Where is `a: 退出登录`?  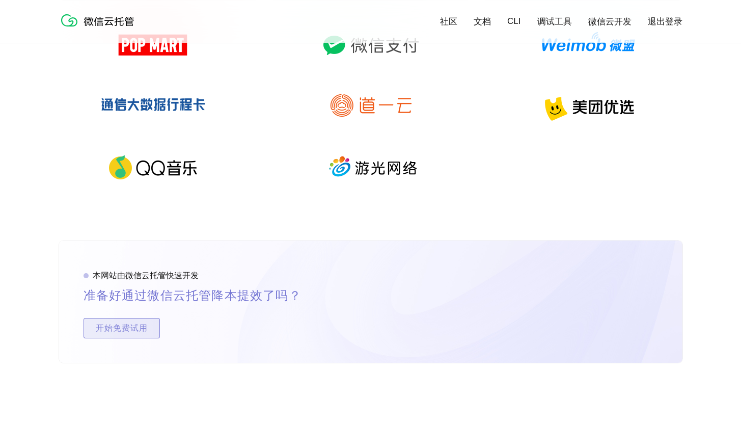 a: 退出登录 is located at coordinates (665, 21).